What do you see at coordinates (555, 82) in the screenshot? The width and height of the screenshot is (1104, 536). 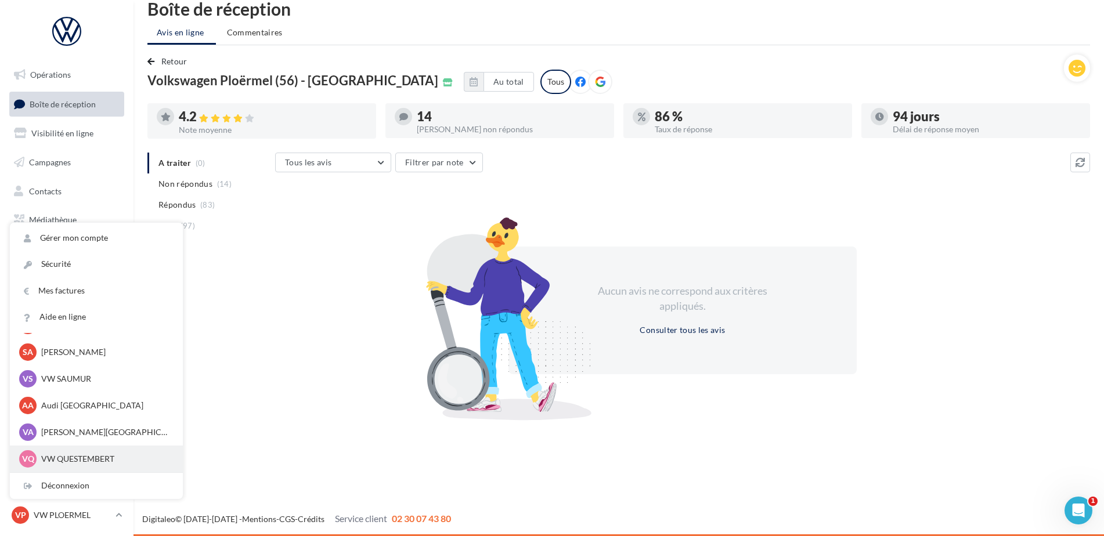 I see `div: Tous` at bounding box center [555, 82].